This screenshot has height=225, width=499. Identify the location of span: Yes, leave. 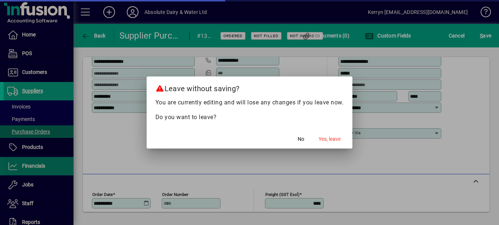
(330, 139).